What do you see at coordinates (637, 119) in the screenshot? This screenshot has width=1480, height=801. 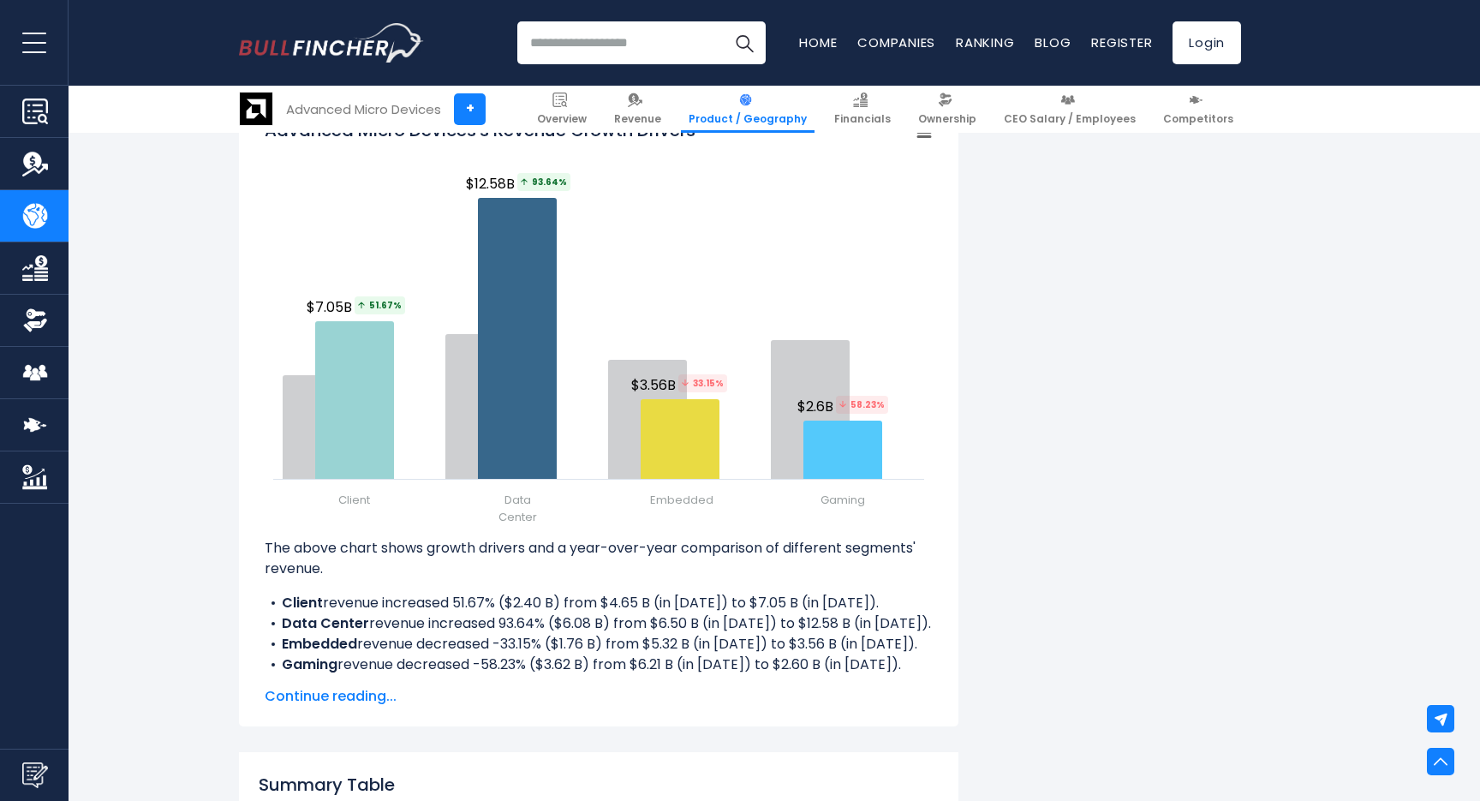 I see `span: Revenue` at bounding box center [637, 119].